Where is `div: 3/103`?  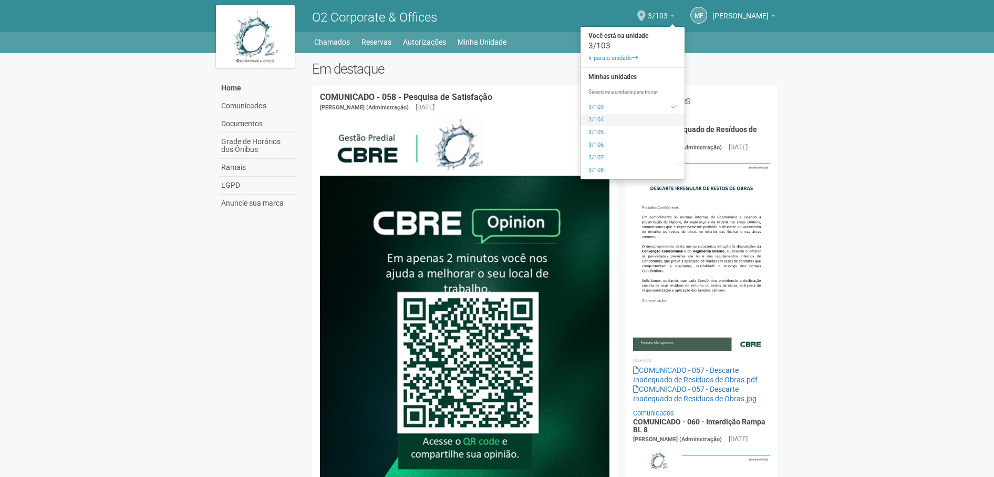 div: 3/103 is located at coordinates (633, 46).